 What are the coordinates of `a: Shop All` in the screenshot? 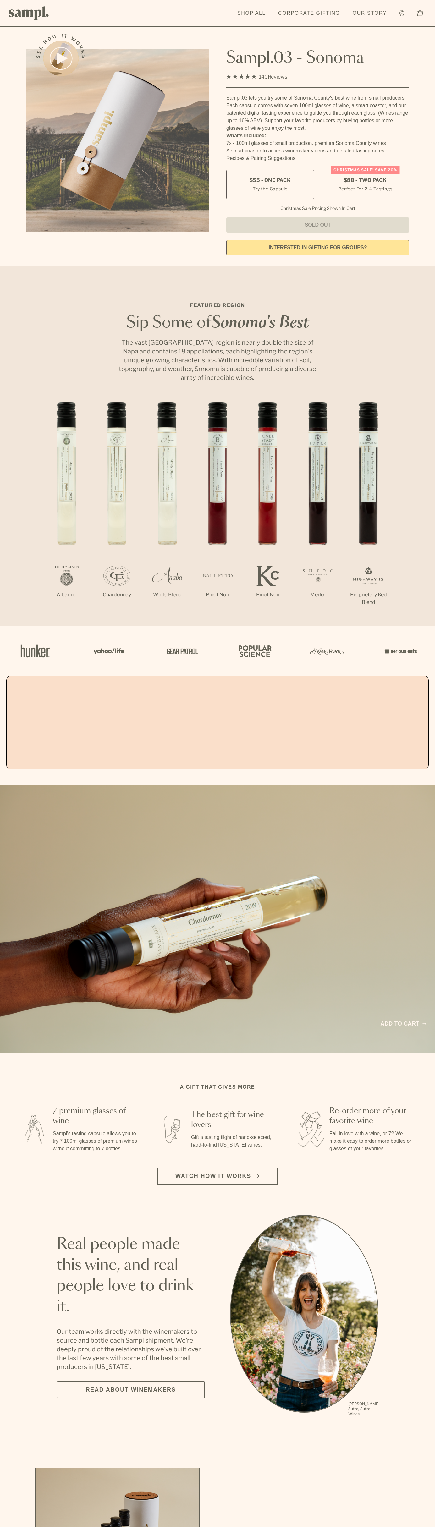 It's located at (251, 13).